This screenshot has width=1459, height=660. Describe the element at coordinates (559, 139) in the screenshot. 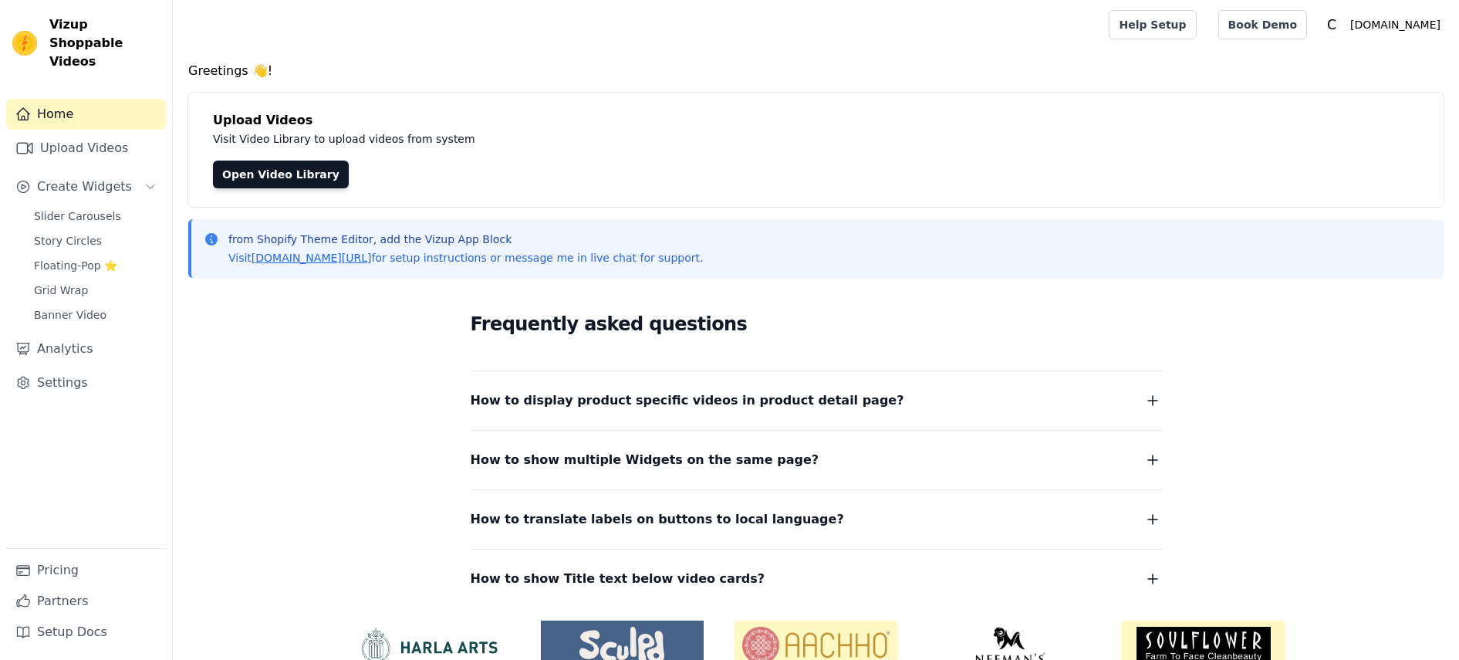

I see `p: Visit Video Library to upload videos from system` at that location.